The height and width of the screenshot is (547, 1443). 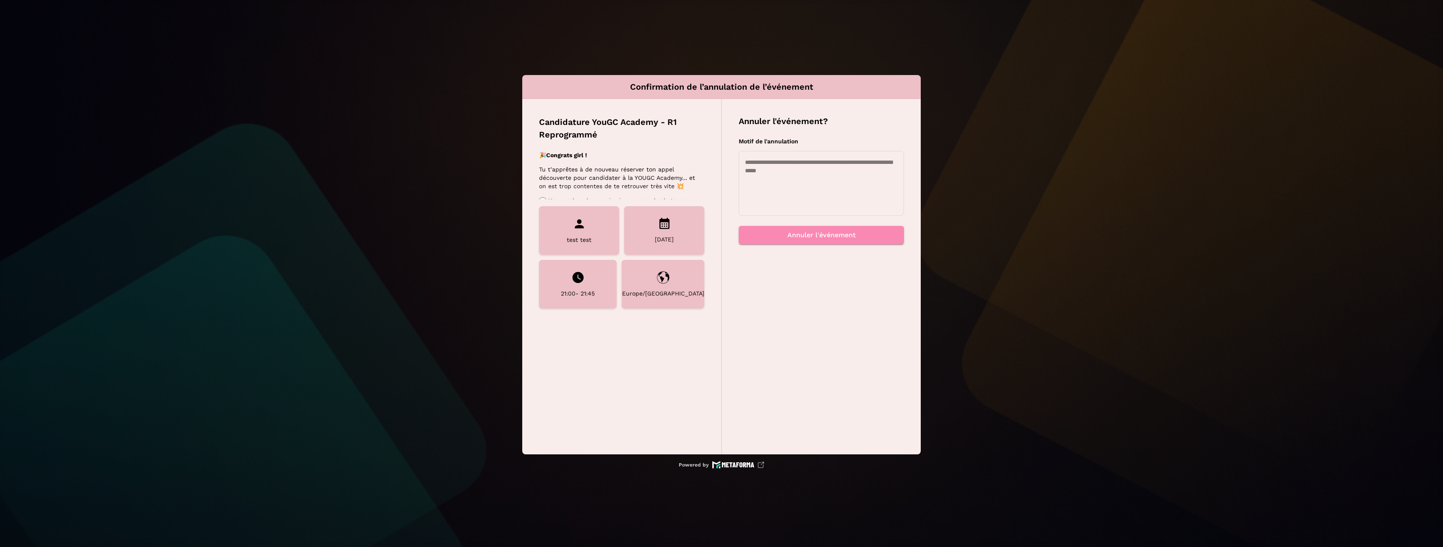 I want to click on img: logo, so click(x=738, y=465).